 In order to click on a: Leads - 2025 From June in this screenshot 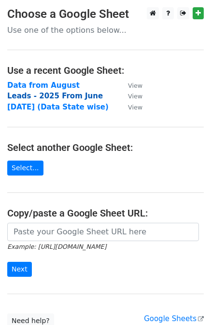, I will do `click(55, 96)`.